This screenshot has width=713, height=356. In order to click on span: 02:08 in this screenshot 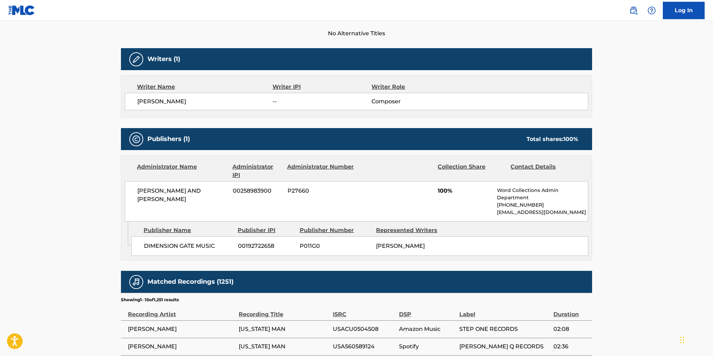, I will do `click(571, 329)`.